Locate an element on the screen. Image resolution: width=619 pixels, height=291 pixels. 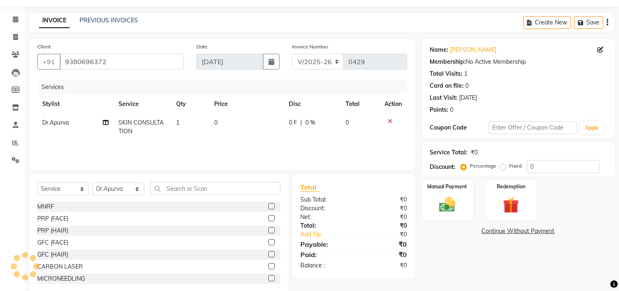
th: Disc is located at coordinates (312, 104).